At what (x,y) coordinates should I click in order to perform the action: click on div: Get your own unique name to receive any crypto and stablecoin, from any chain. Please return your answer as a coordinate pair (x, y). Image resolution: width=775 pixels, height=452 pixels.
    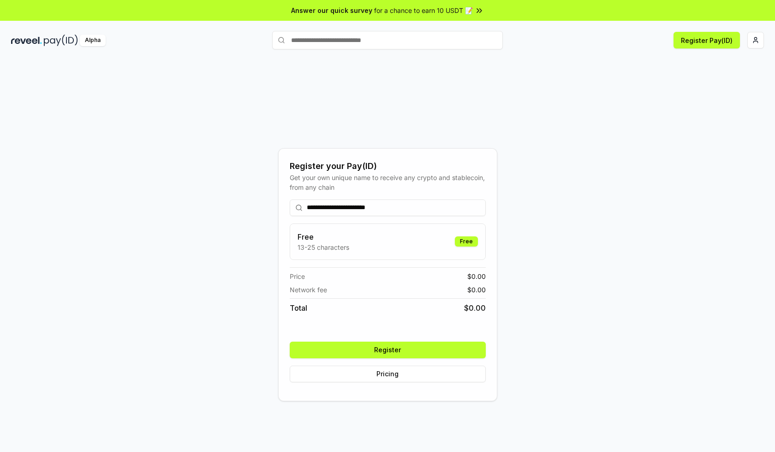
    Looking at the image, I should click on (387, 182).